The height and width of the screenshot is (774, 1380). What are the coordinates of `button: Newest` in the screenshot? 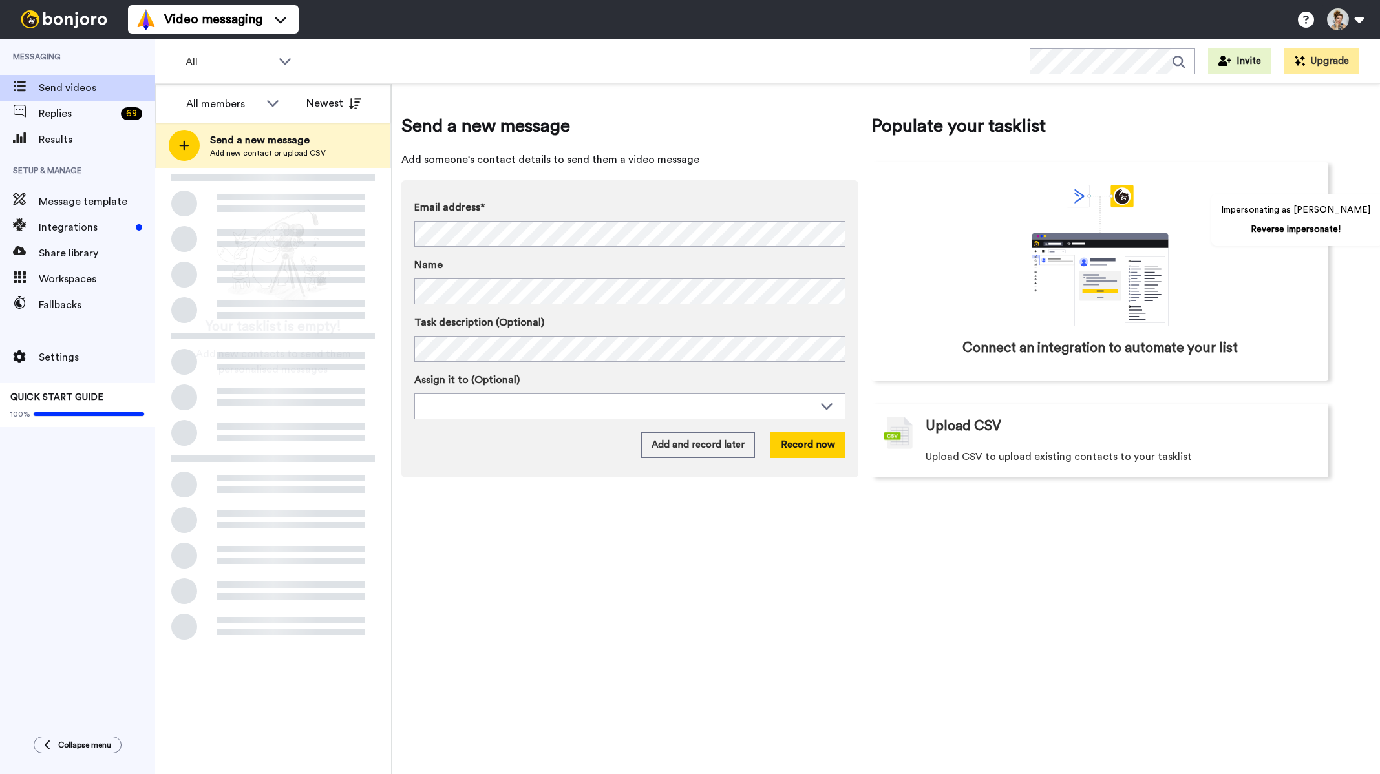 It's located at (333, 103).